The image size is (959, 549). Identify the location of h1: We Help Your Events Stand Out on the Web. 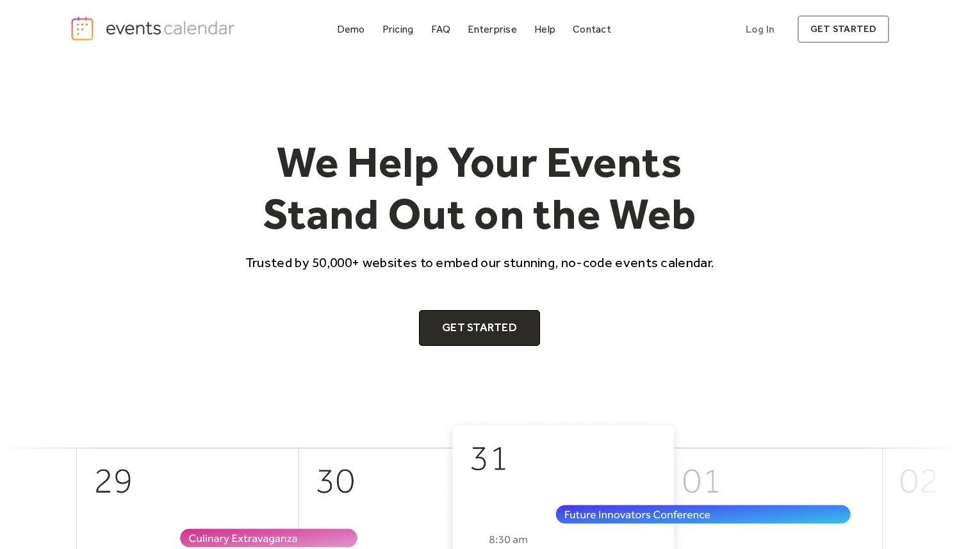
(480, 188).